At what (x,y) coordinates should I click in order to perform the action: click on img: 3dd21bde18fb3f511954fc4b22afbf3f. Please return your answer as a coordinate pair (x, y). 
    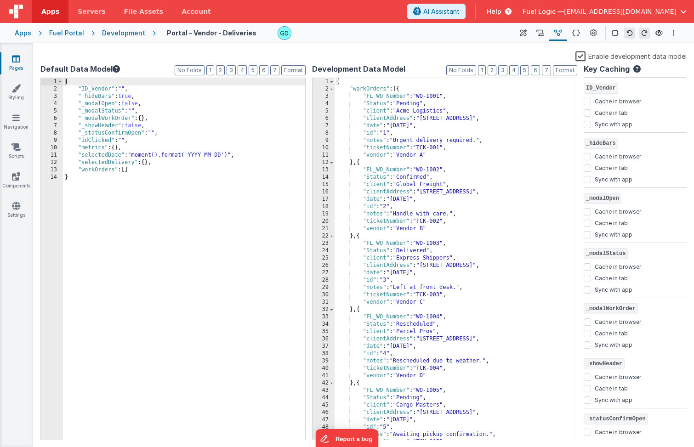
    Looking at the image, I should click on (284, 33).